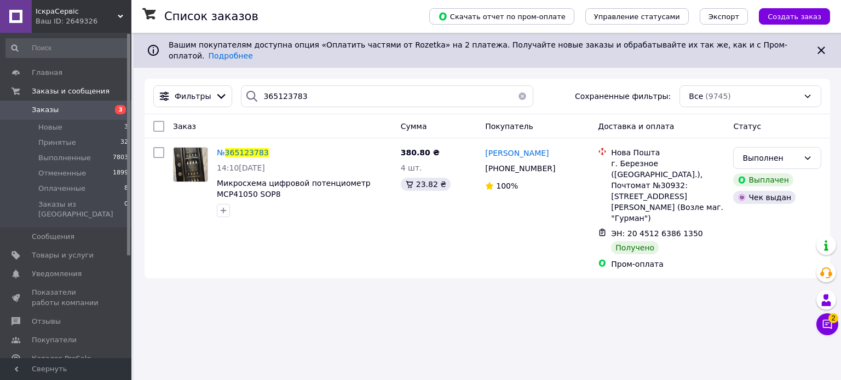  I want to click on span: Каталог ProSale, so click(61, 359).